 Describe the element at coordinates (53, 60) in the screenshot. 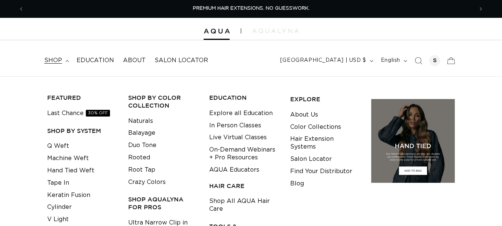

I see `span: shop` at that location.